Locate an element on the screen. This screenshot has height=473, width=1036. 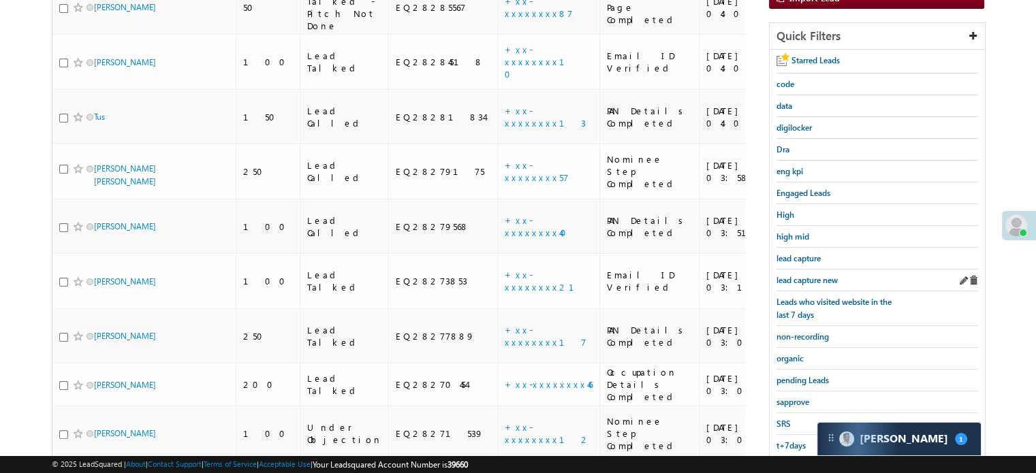
div: EQ28279568 is located at coordinates (443, 227).